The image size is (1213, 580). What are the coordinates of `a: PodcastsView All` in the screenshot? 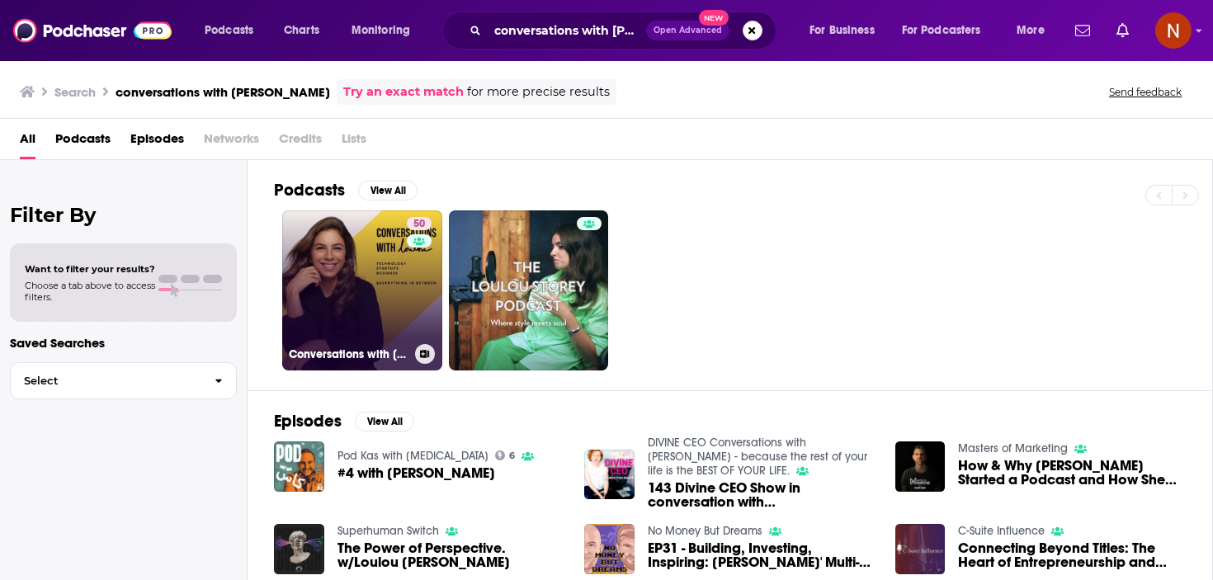 It's located at (346, 190).